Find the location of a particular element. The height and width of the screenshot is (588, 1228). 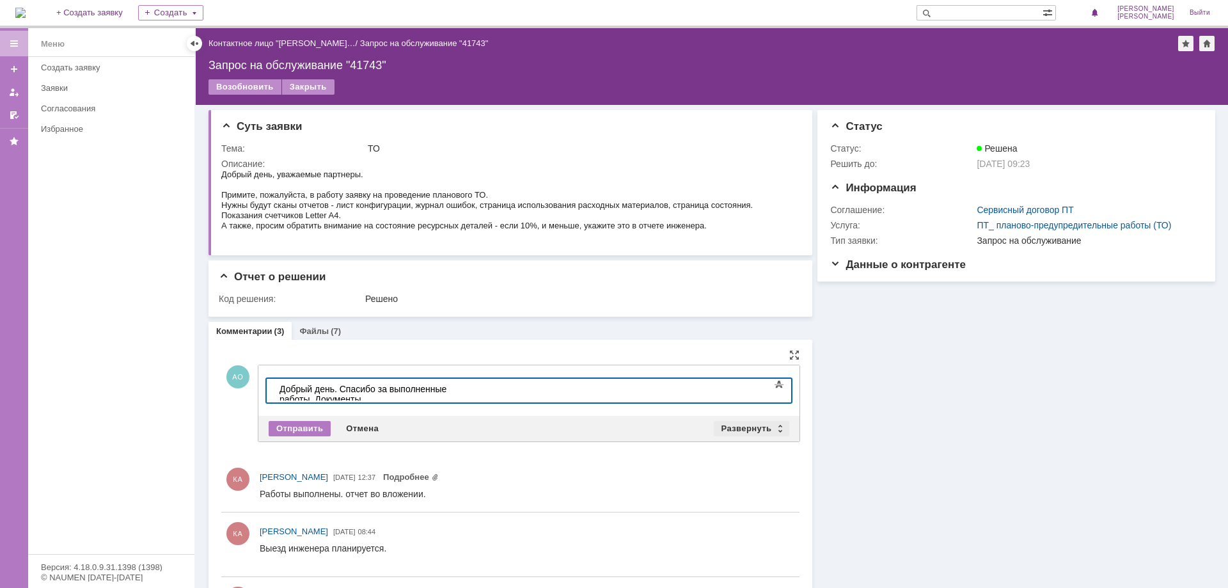

span: АО is located at coordinates (238, 377).